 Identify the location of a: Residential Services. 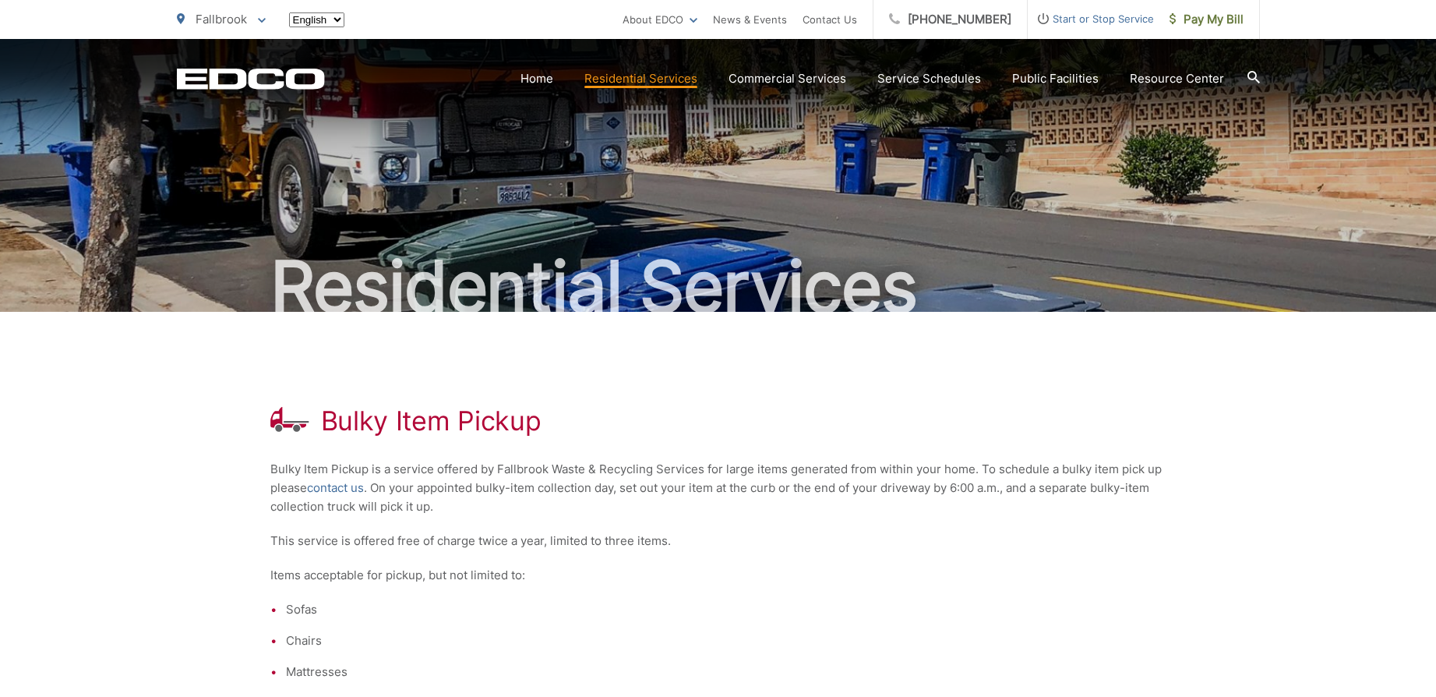
(641, 79).